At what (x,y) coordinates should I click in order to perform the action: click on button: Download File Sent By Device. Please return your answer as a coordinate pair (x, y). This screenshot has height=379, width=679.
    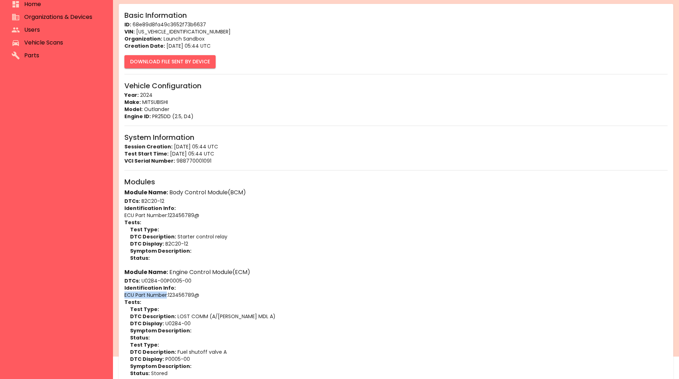
    Looking at the image, I should click on (170, 62).